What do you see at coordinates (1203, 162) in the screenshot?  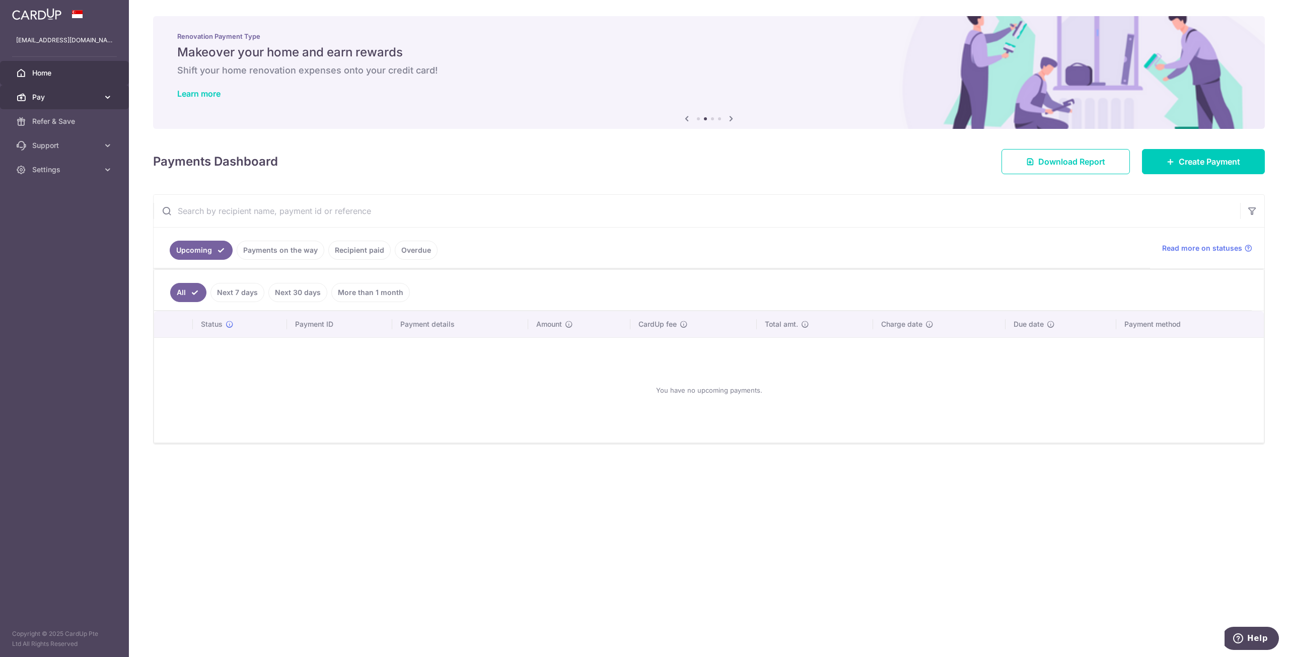 I see `a: Create Payment` at bounding box center [1203, 162].